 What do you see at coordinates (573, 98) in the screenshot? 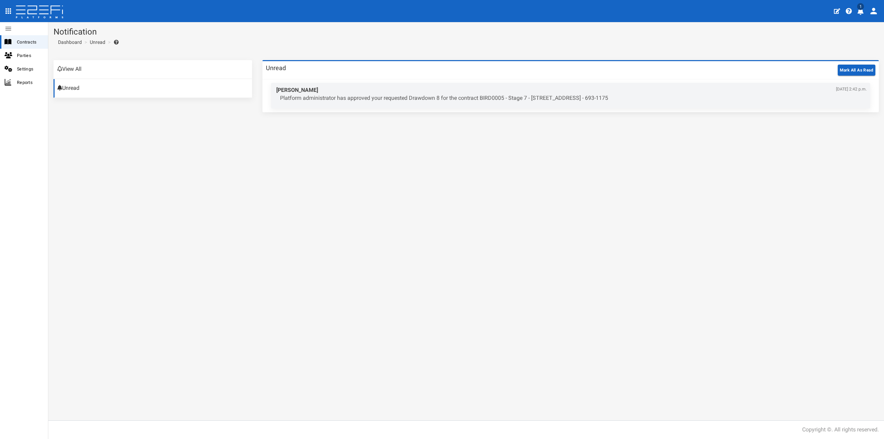
I see `p: Platform administrator has approved your requested Drawdown 8 for the contract BIRD0005 - Stage 7...` at bounding box center [573, 98].